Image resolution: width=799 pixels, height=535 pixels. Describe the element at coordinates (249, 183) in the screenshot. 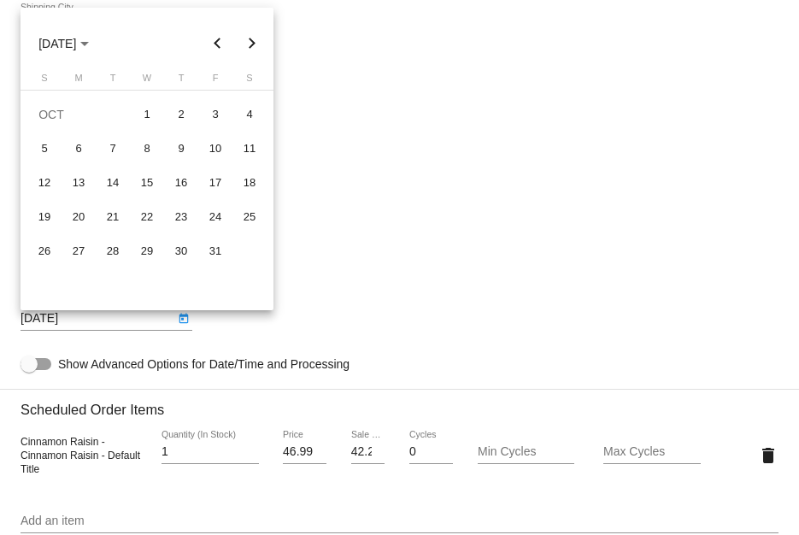

I see `td: October 18, 2025` at that location.